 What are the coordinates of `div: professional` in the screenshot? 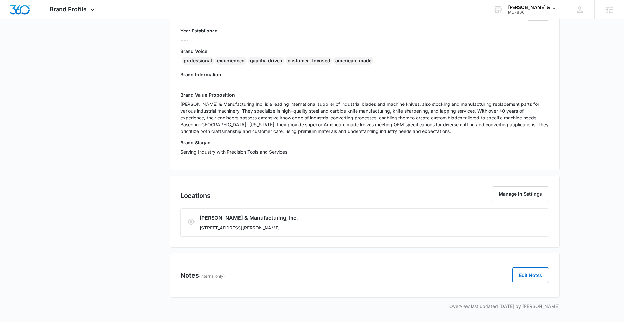 It's located at (198, 61).